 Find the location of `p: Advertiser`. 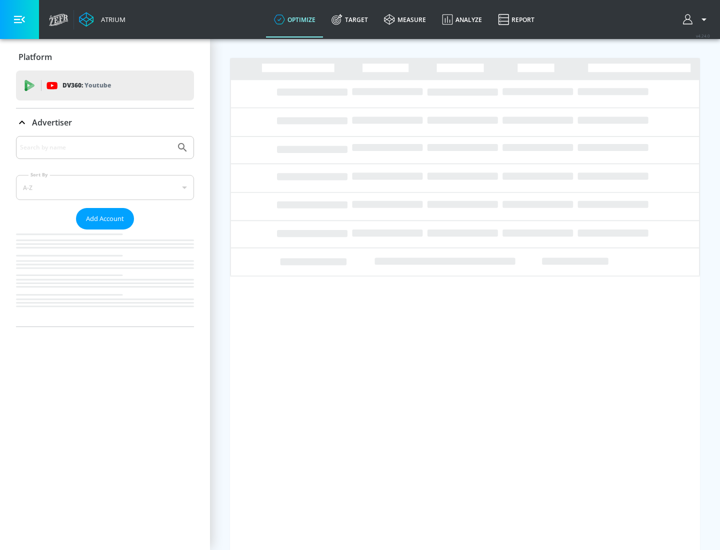

p: Advertiser is located at coordinates (52, 123).